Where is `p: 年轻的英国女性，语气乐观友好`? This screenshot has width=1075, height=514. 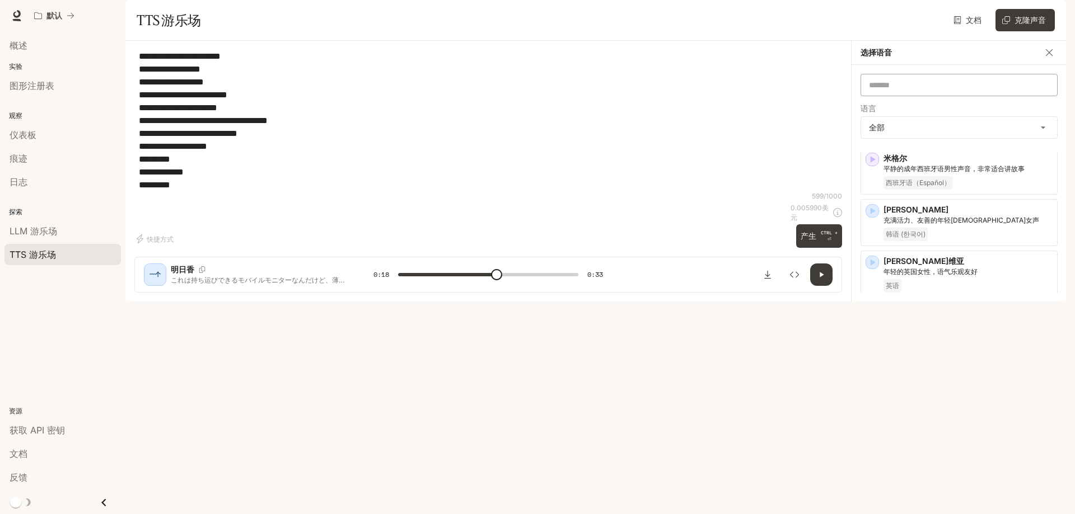
p: 年轻的英国女性，语气乐观友好 is located at coordinates (968, 272).